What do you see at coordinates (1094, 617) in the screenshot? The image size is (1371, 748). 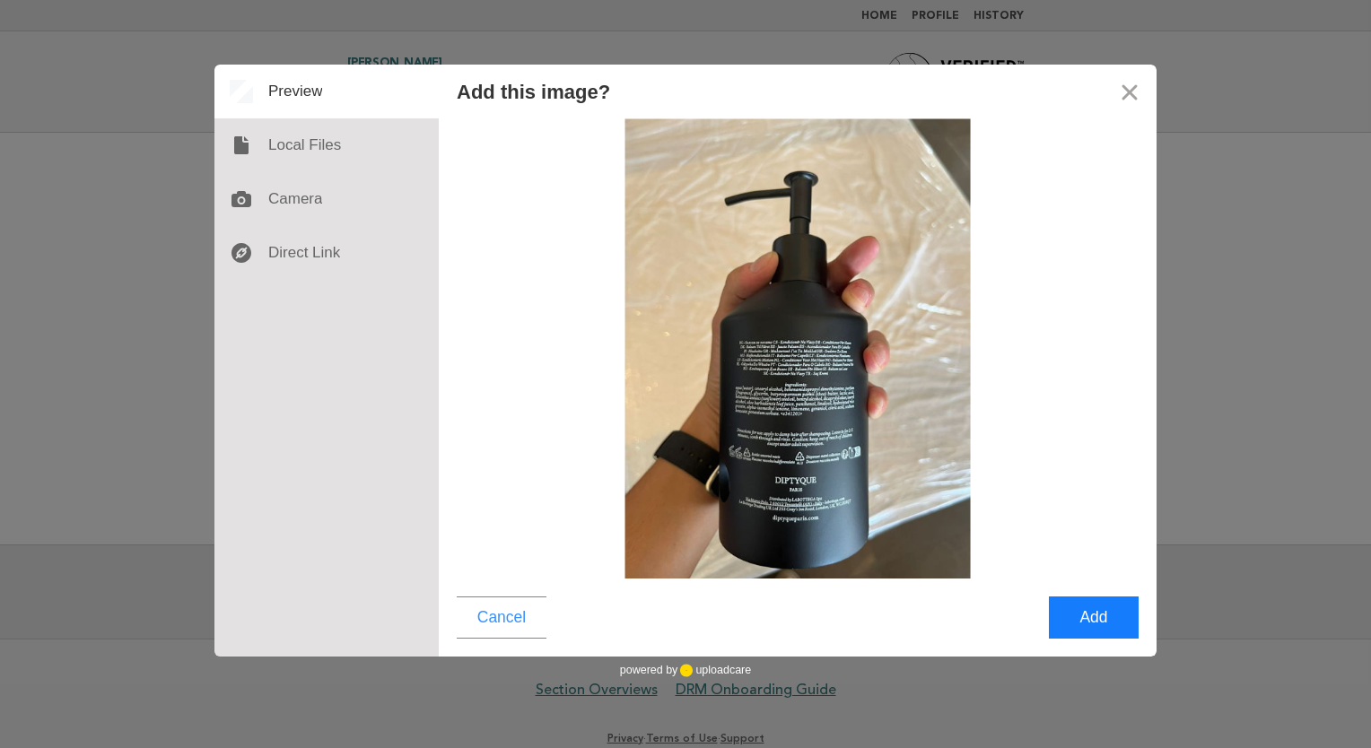 I see `button: Add` at bounding box center [1094, 617].